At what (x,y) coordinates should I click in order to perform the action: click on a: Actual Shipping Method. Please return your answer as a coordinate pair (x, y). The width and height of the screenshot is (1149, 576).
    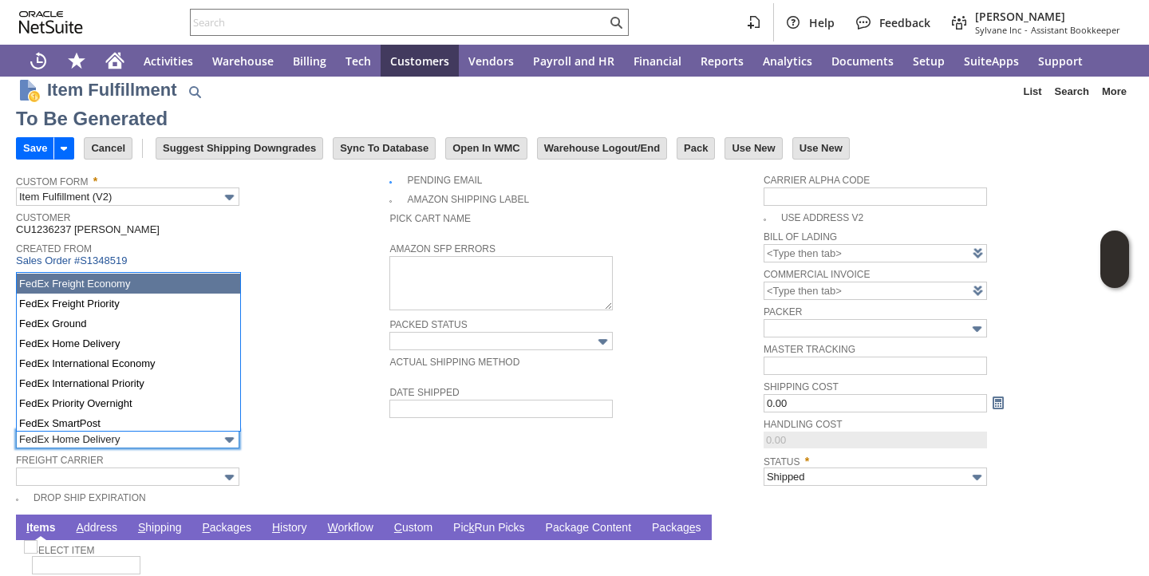
    Looking at the image, I should click on (454, 362).